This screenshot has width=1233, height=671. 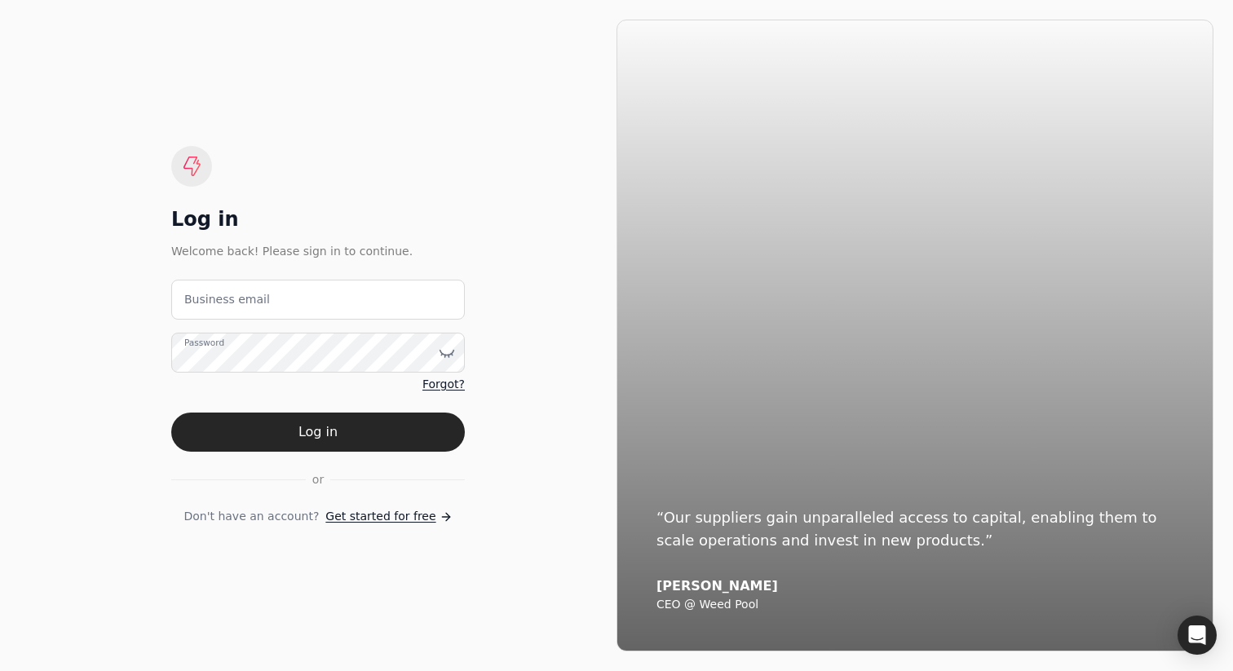 What do you see at coordinates (388, 516) in the screenshot?
I see `a: Get started for free` at bounding box center [388, 516].